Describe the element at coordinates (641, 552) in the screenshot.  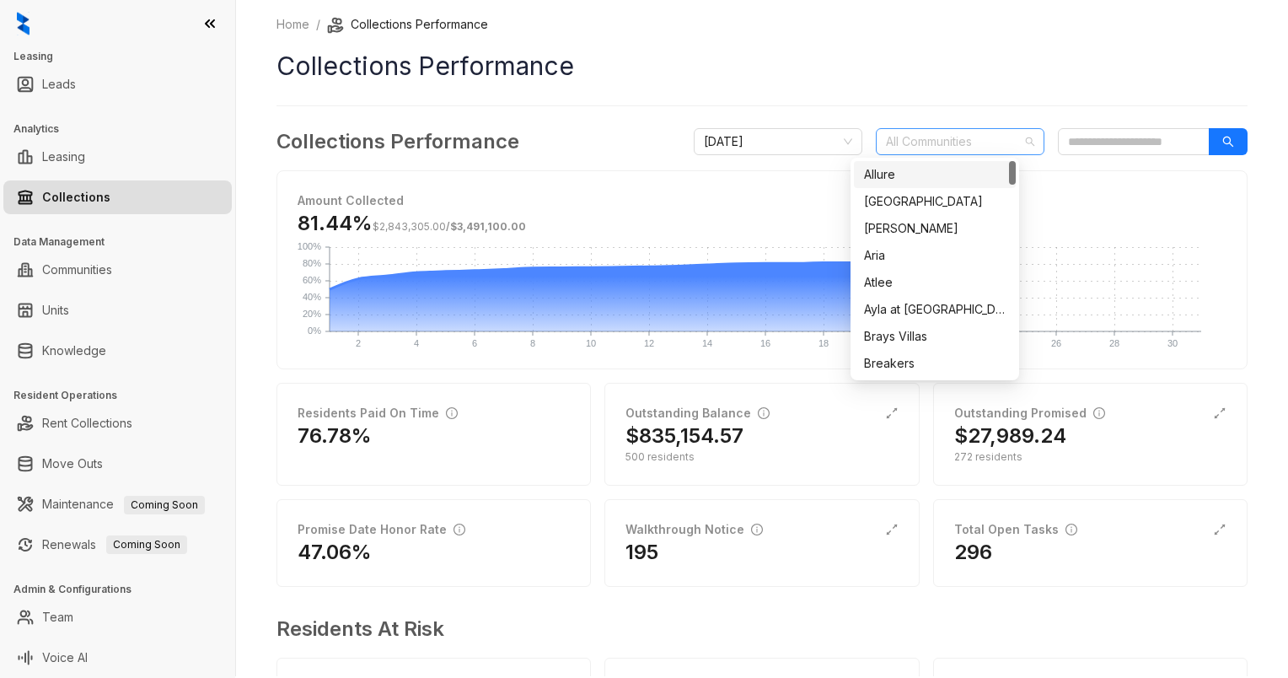
I see `h2: 195` at that location.